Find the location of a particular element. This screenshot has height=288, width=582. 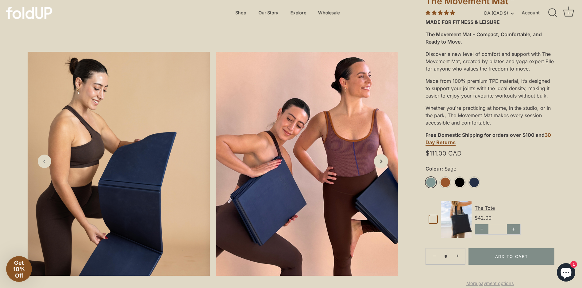

a: Cart is located at coordinates (569, 13).